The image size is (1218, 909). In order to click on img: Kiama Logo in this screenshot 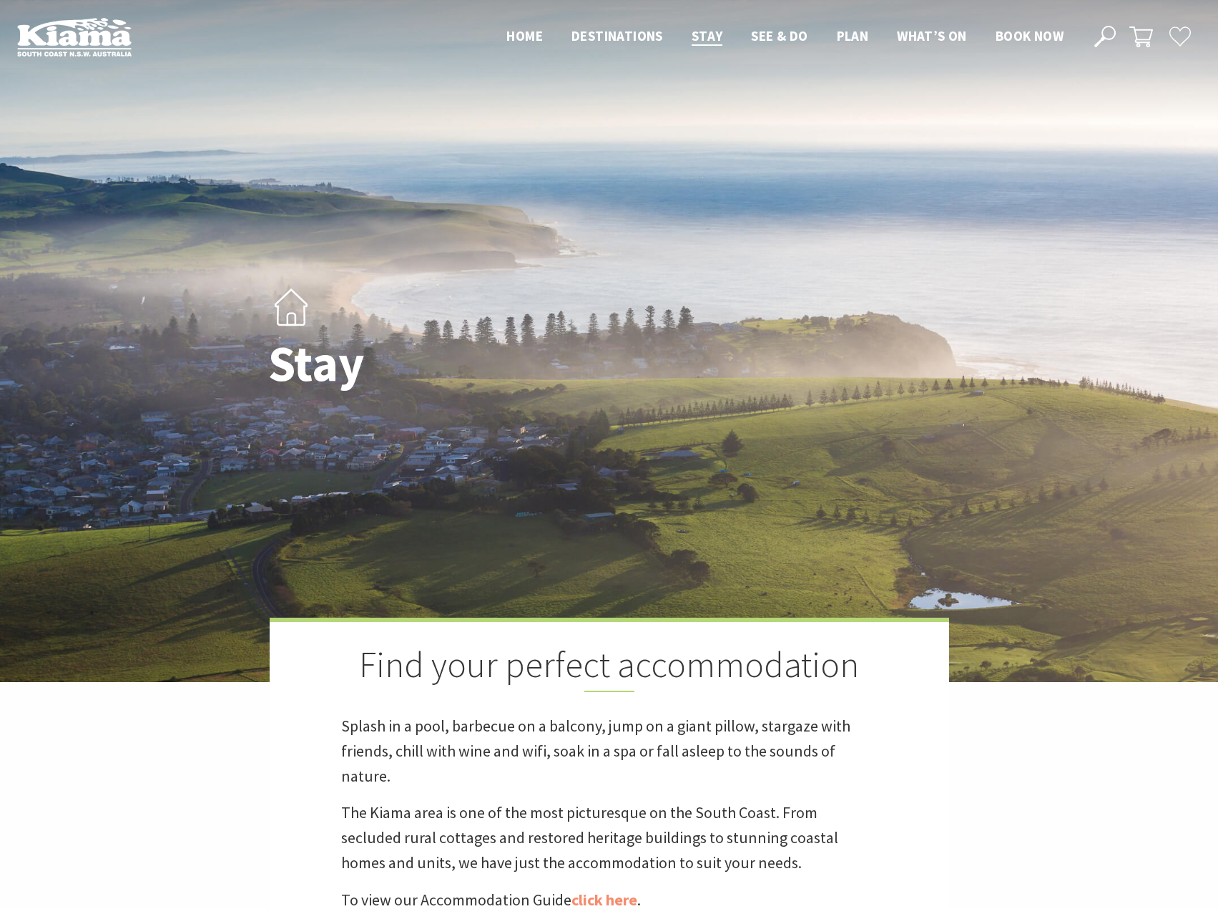, I will do `click(74, 36)`.